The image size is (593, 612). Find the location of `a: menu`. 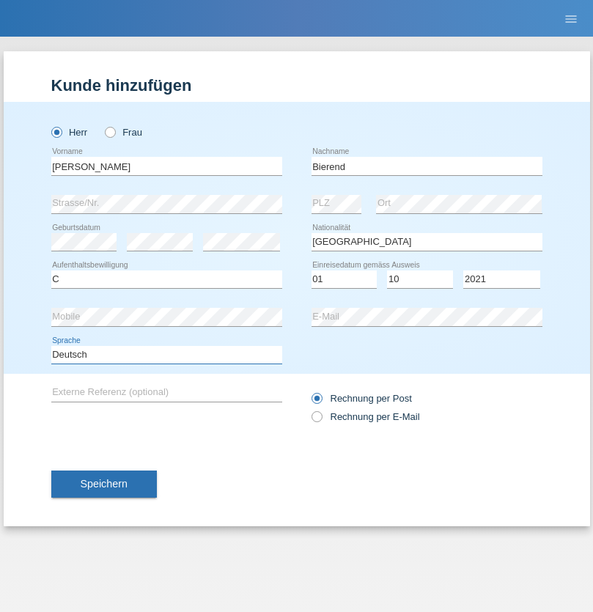

a: menu is located at coordinates (571, 18).